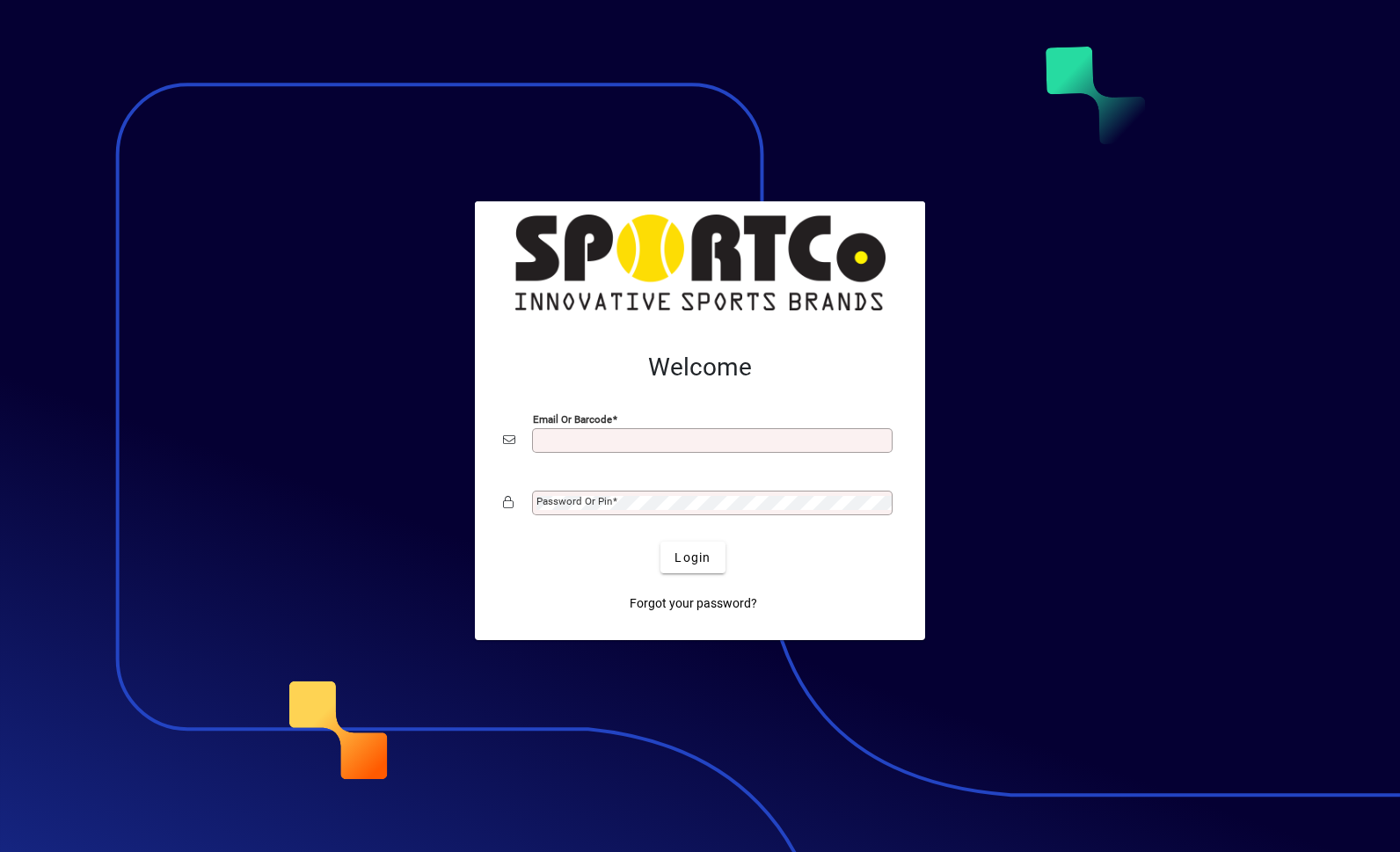  Describe the element at coordinates (574, 501) in the screenshot. I see `mat-label: Password or Pin` at that location.